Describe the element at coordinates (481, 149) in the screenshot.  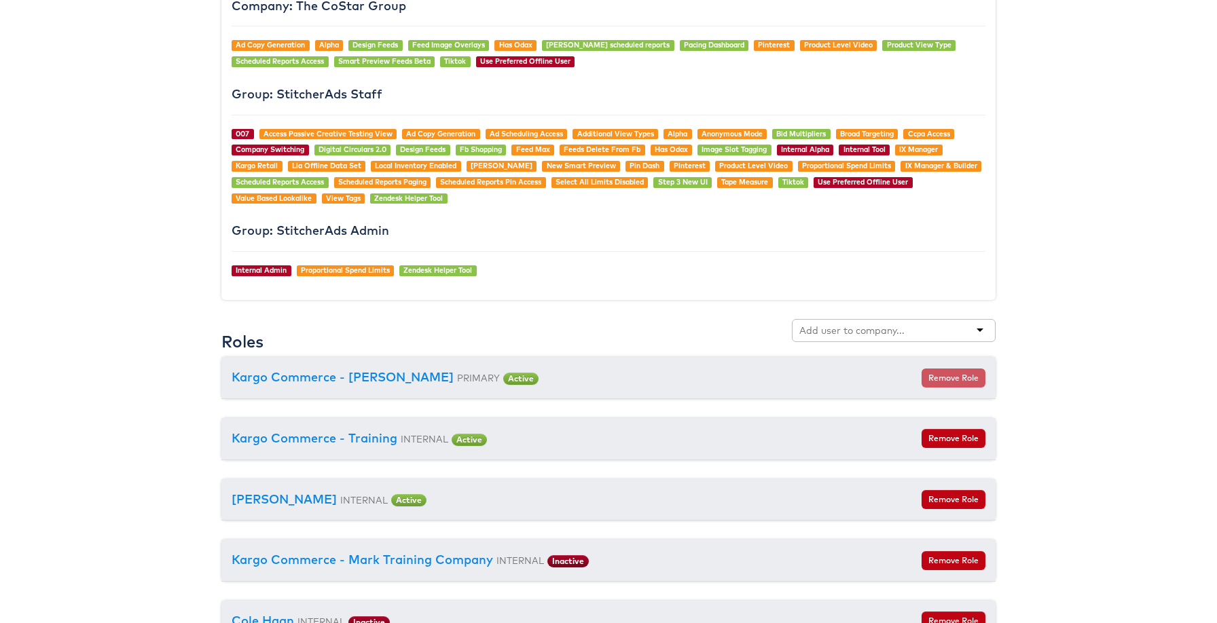
I see `a: Fb Shopping` at that location.